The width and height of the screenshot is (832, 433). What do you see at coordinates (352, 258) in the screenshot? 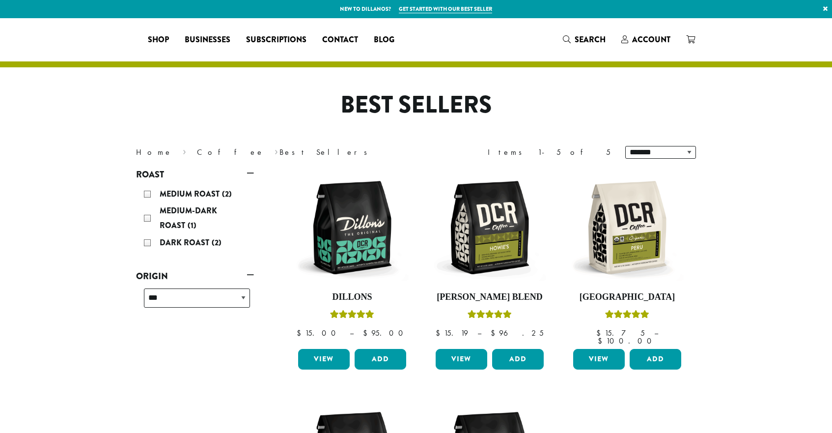
I see `a: DillonsRated 5.00 out of 5` at bounding box center [352, 258].